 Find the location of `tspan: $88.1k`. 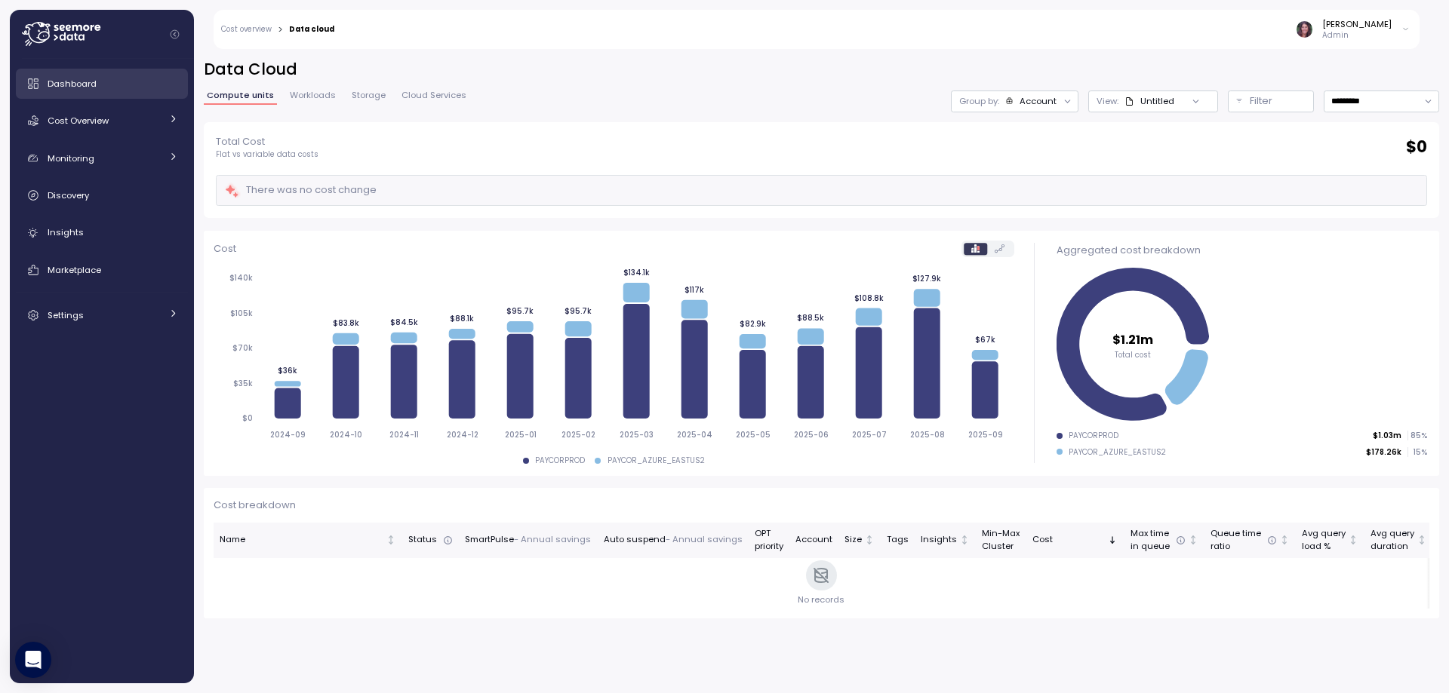

tspan: $88.1k is located at coordinates (462, 319).